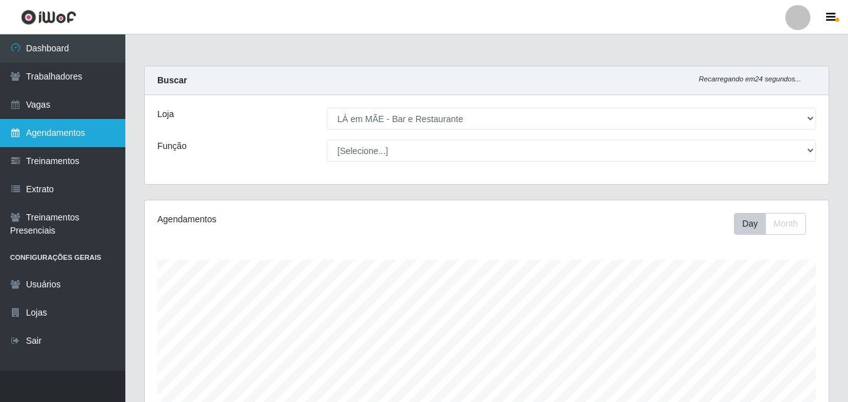 This screenshot has height=402, width=848. Describe the element at coordinates (172, 80) in the screenshot. I see `strong: Buscar` at that location.